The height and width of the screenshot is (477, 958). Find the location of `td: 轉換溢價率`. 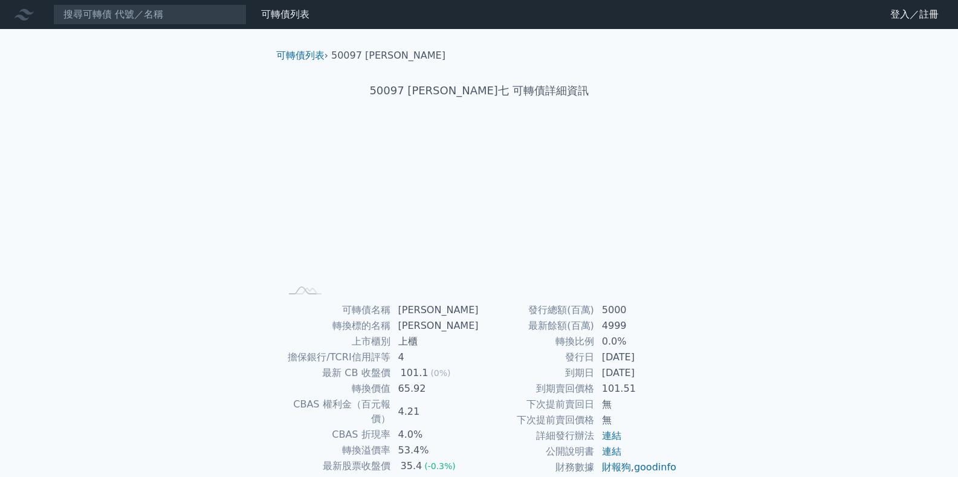

td: 轉換溢價率 is located at coordinates (336, 451).